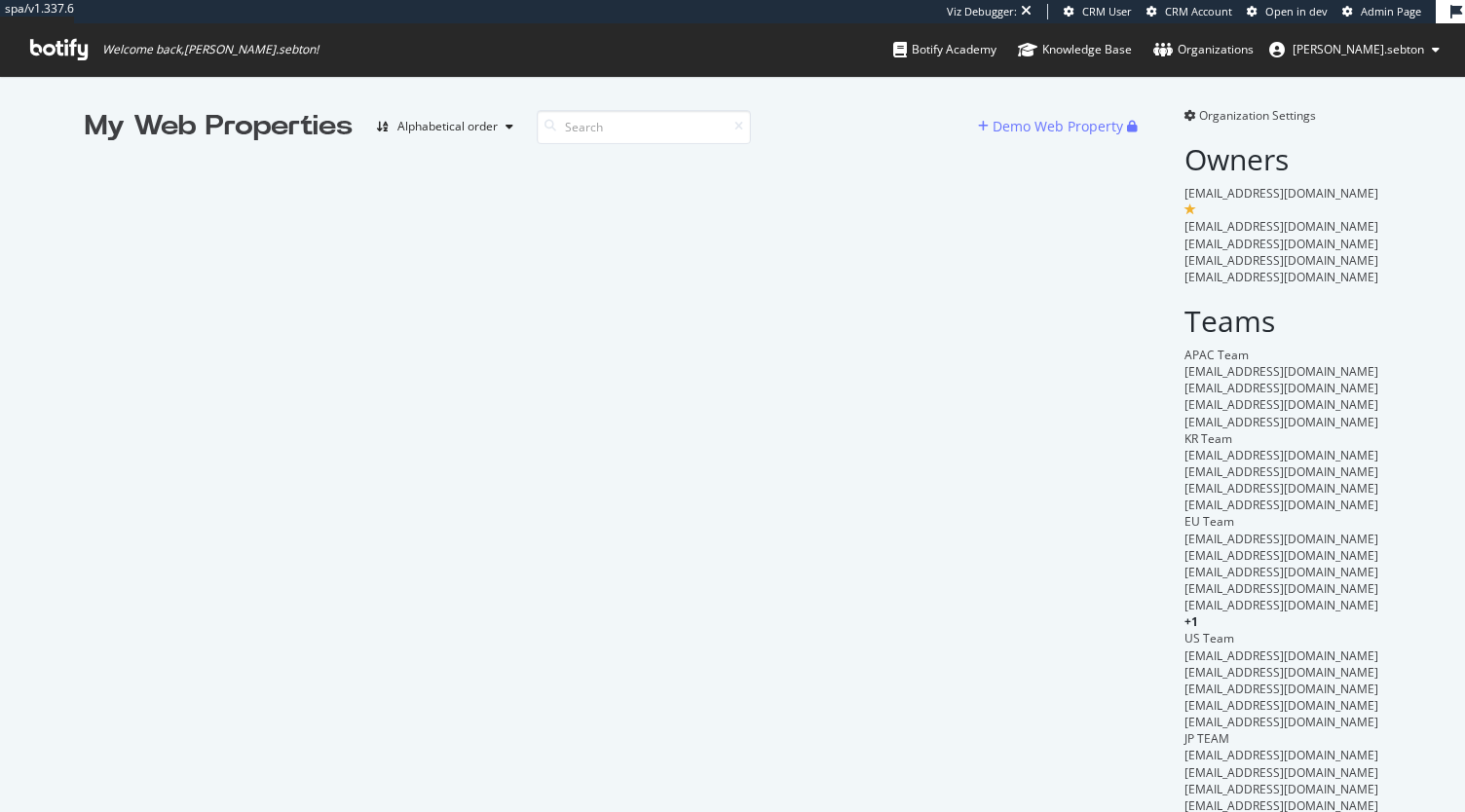 The image size is (1465, 812). What do you see at coordinates (644, 127) in the screenshot?
I see `input: Search` at bounding box center [644, 127].